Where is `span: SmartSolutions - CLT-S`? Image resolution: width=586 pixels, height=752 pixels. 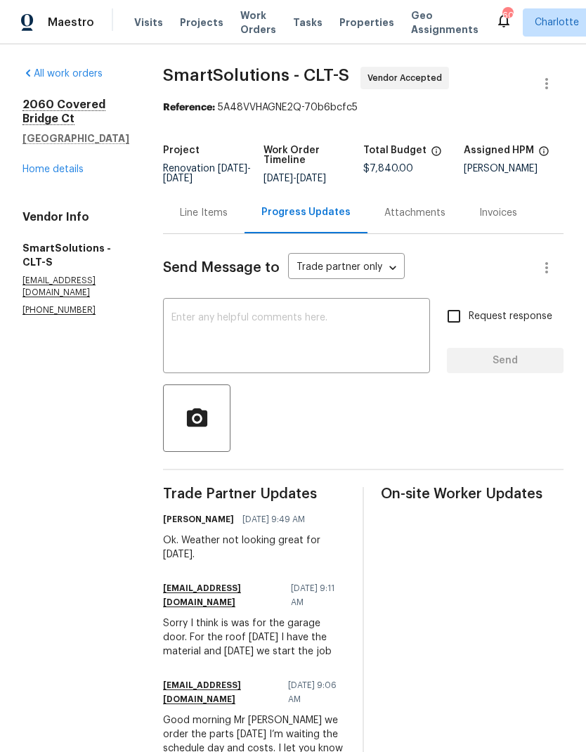 span: SmartSolutions - CLT-S is located at coordinates (256, 75).